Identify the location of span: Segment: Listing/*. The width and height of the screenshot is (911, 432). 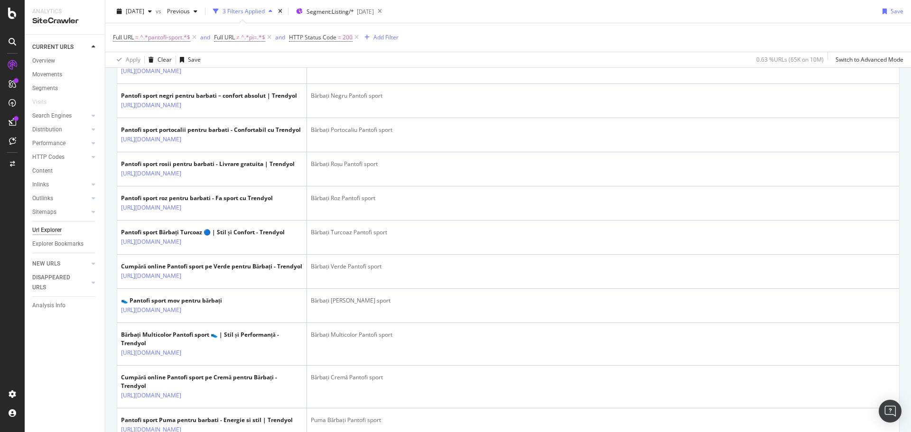
(330, 11).